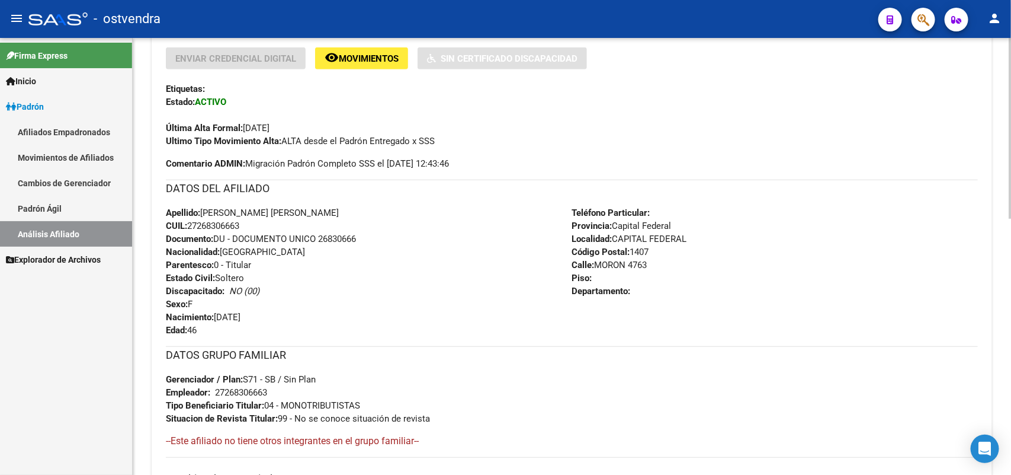  I want to click on strong: Estado Civil:, so click(190, 278).